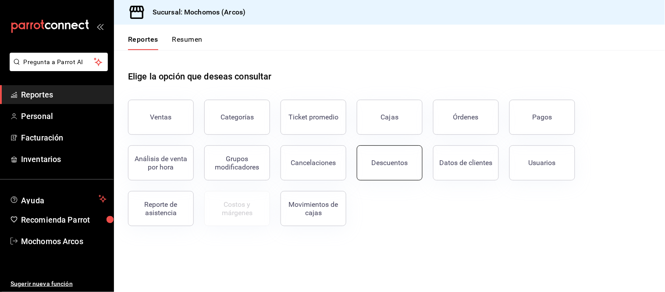 The width and height of the screenshot is (665, 292). Describe the element at coordinates (466, 117) in the screenshot. I see `div: Órdenes` at that location.